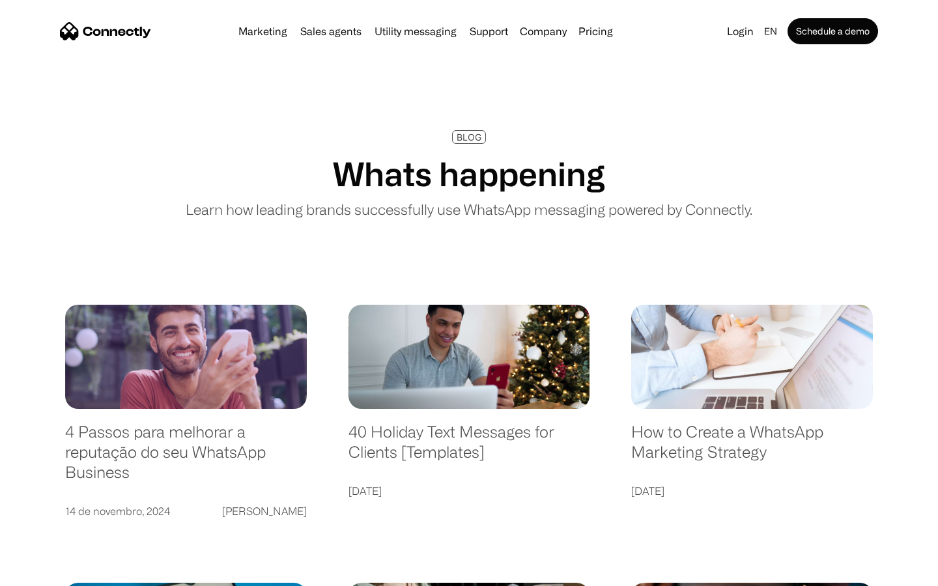 The height and width of the screenshot is (586, 938). Describe the element at coordinates (46, 572) in the screenshot. I see `aside: Language selected: English` at that location.